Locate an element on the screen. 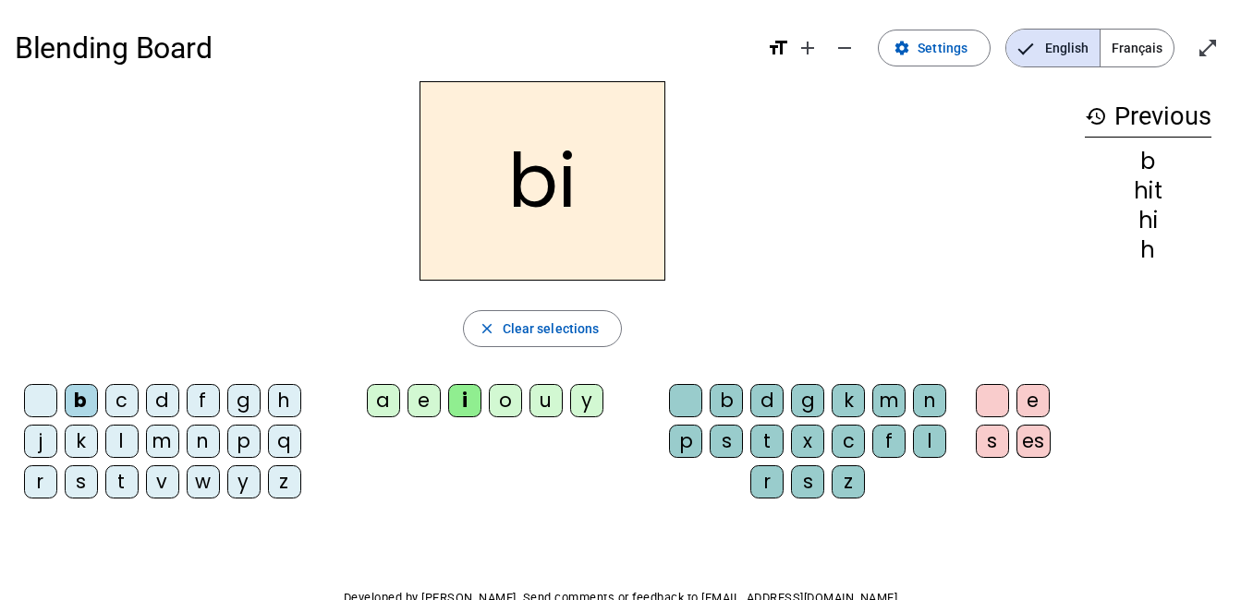 The image size is (1241, 600). mat-icon: remove is located at coordinates (844, 48).